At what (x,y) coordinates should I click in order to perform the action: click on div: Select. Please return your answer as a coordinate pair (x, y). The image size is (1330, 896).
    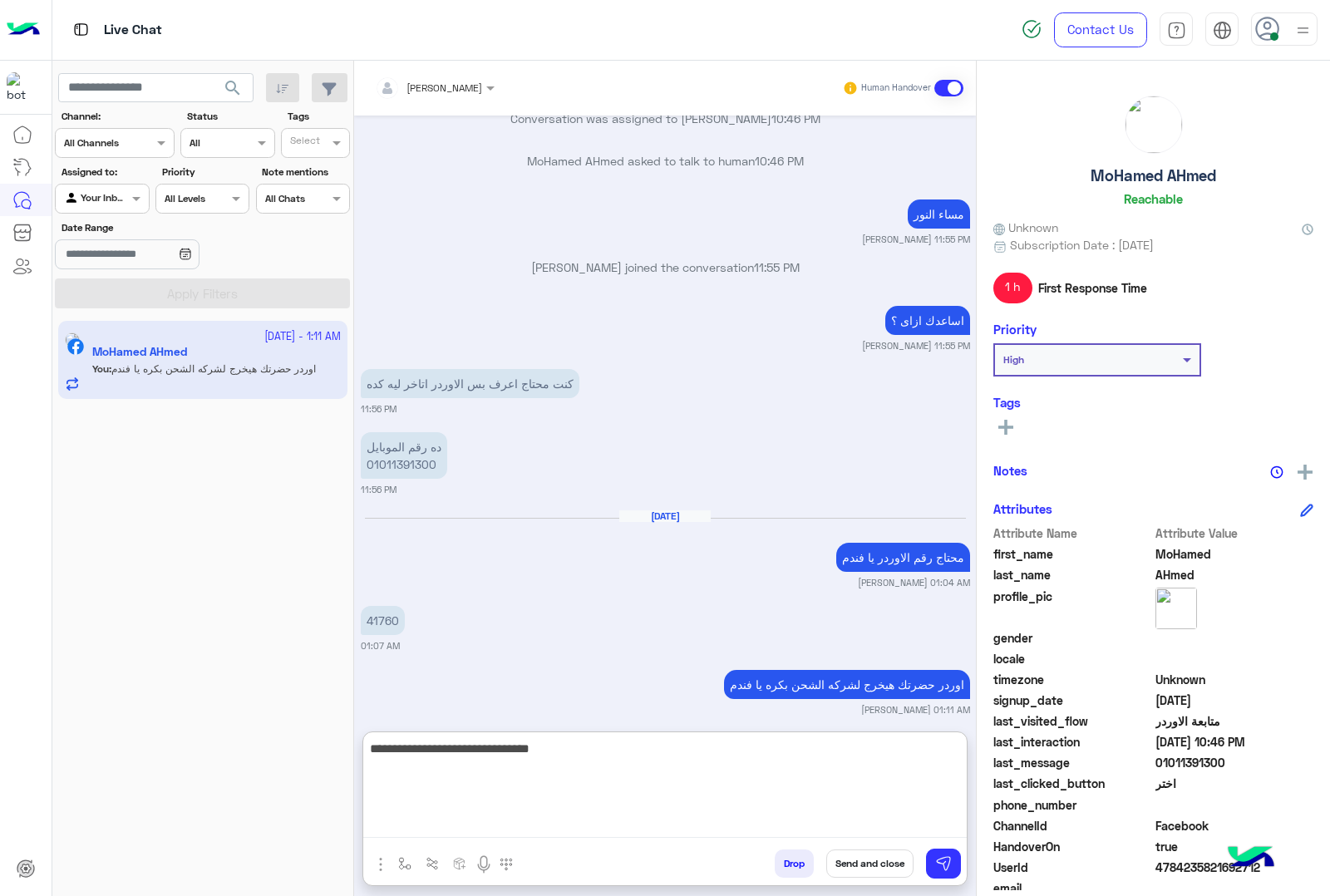
    Looking at the image, I should click on (303, 142).